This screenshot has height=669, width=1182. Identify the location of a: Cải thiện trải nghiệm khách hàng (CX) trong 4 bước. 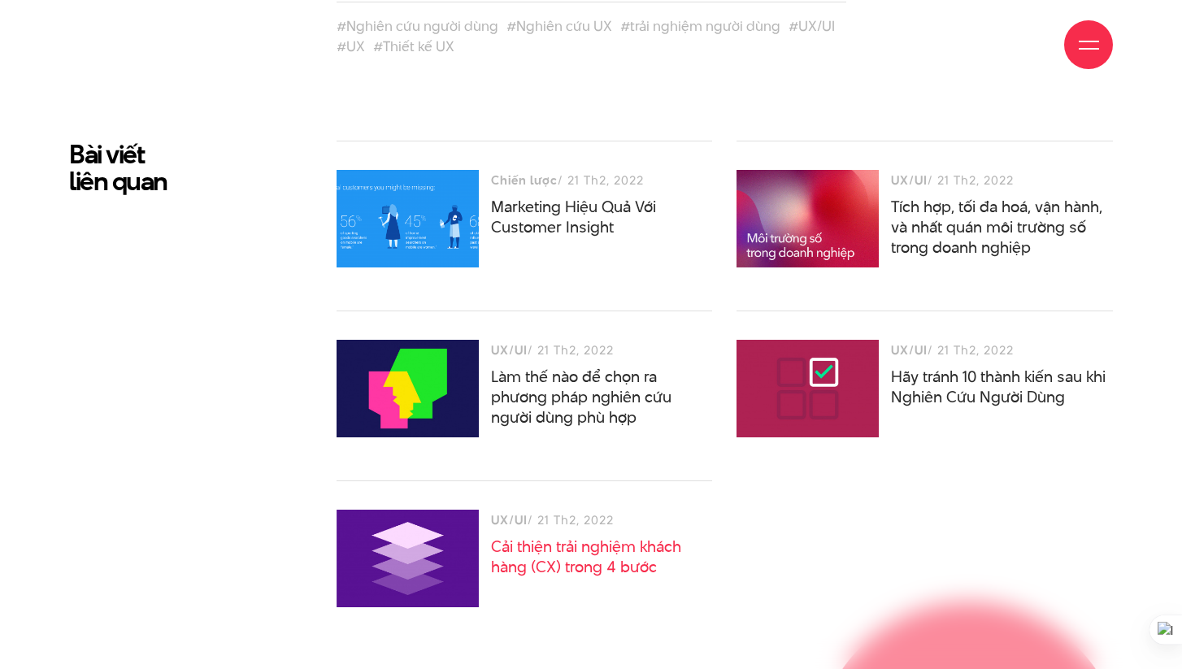
(586, 557).